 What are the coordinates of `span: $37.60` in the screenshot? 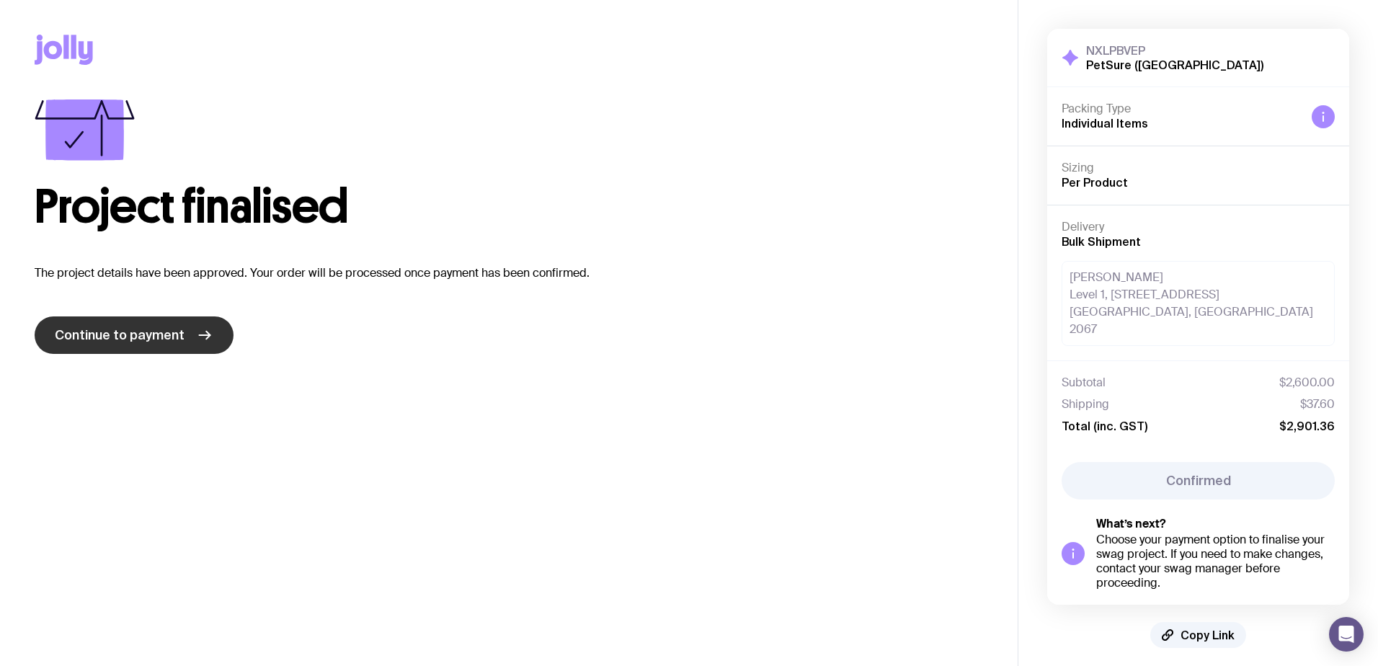 It's located at (1318, 404).